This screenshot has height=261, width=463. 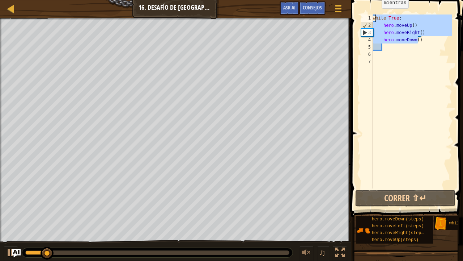 What do you see at coordinates (367, 47) in the screenshot?
I see `div: 5` at bounding box center [367, 47].